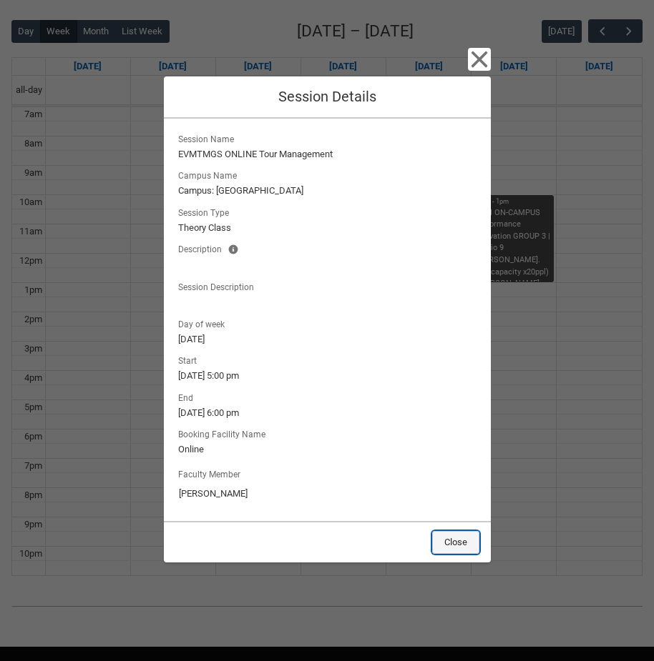 This screenshot has height=661, width=654. What do you see at coordinates (327, 450) in the screenshot?
I see `lightning-formatted-text: Online` at bounding box center [327, 450].